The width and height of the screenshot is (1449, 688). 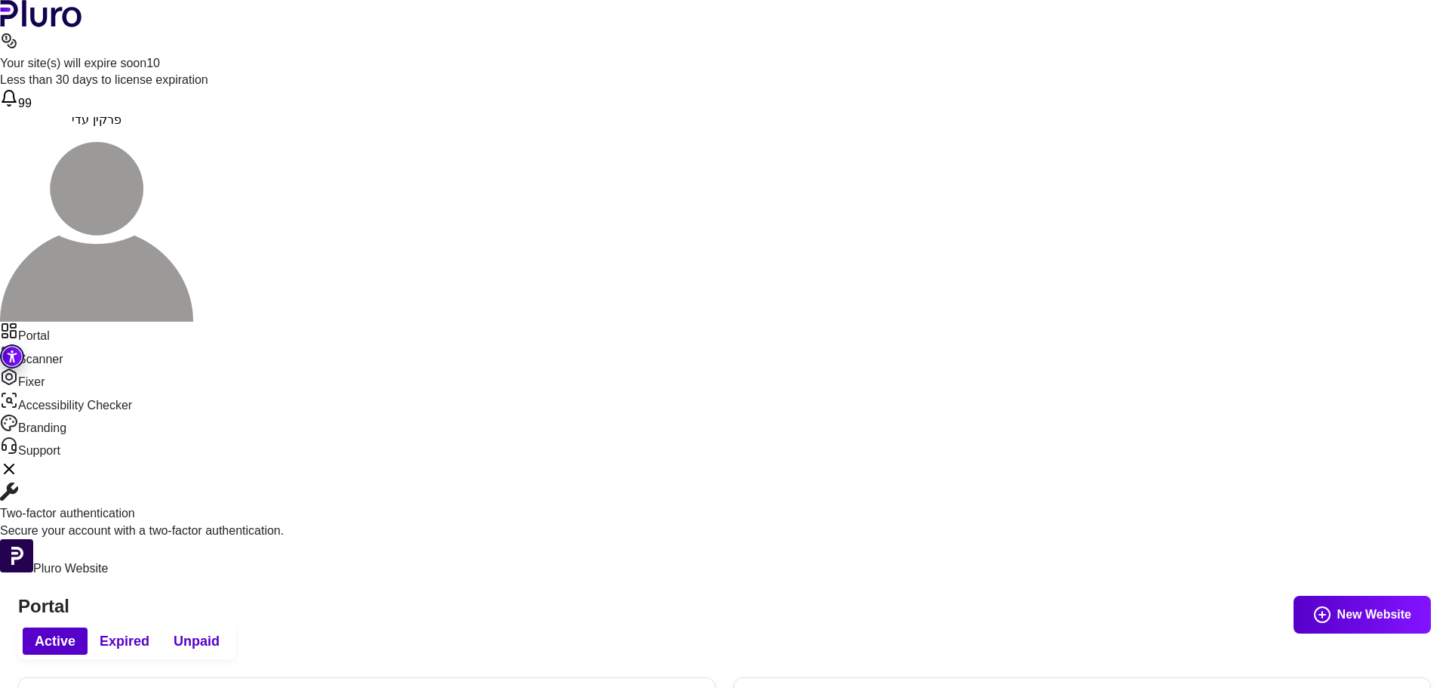 What do you see at coordinates (25, 103) in the screenshot?
I see `span: 99` at bounding box center [25, 103].